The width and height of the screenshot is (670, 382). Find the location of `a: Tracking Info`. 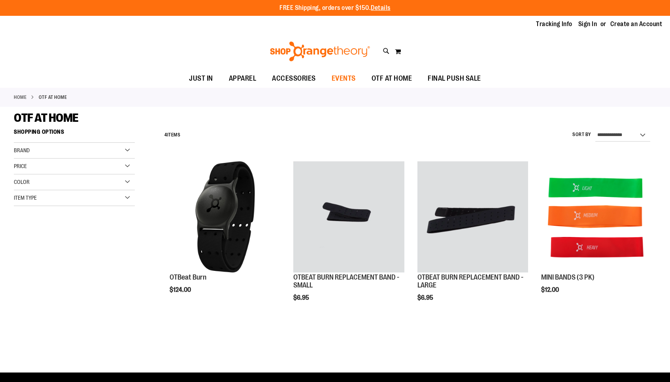

a: Tracking Info is located at coordinates (555, 24).